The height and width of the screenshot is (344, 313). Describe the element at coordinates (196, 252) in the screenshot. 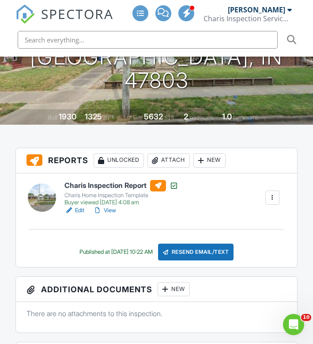

I see `div: Resend Email/Text` at that location.